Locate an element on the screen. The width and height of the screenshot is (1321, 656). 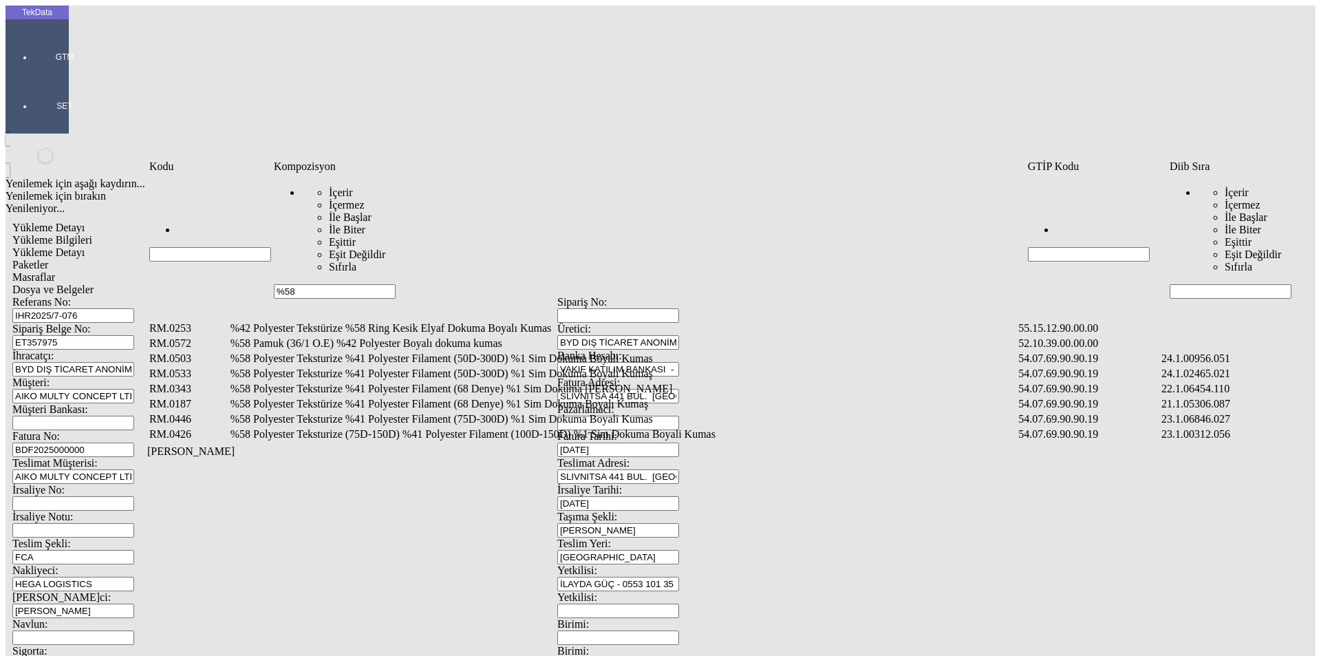
td: 55.15.12.90.00.00 is located at coordinates (1089, 328).